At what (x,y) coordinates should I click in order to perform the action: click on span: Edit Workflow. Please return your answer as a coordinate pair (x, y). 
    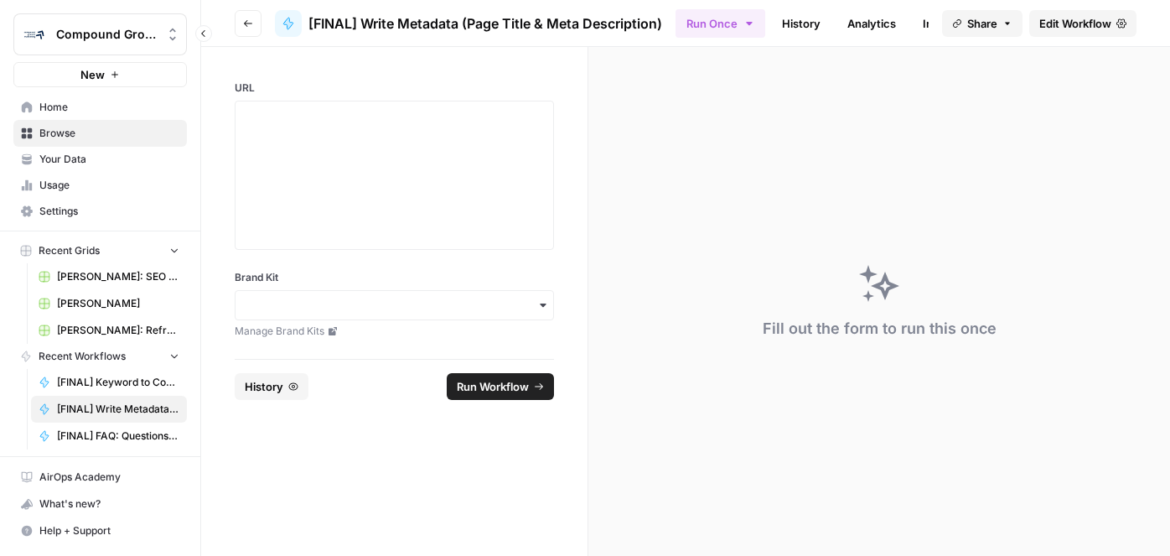
    Looking at the image, I should click on (1075, 23).